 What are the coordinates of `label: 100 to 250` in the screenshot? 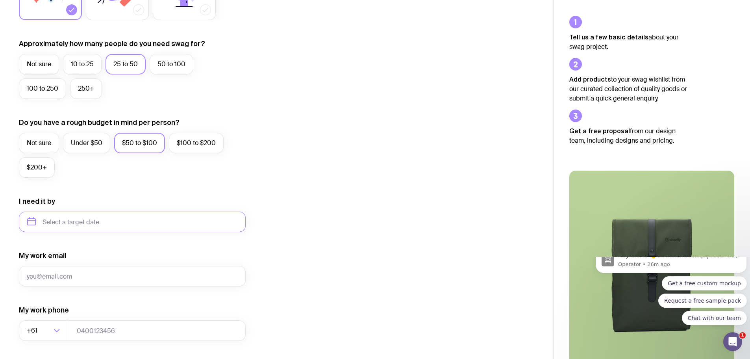 It's located at (43, 89).